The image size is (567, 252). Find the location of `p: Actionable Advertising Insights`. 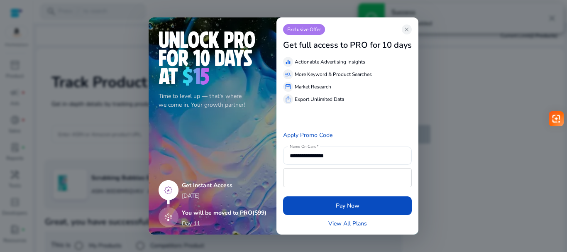

p: Actionable Advertising Insights is located at coordinates (330, 62).